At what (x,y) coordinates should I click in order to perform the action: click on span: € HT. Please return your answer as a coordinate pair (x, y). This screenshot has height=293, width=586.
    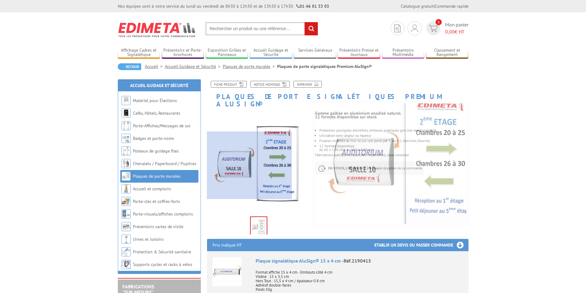
    Looking at the image, I should click on (457, 32).